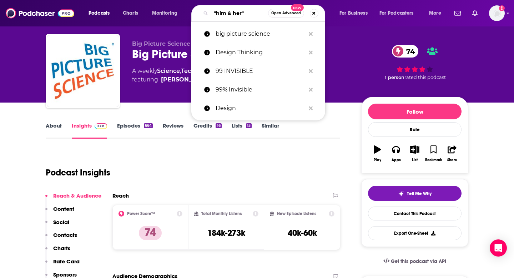 The width and height of the screenshot is (514, 278). What do you see at coordinates (378, 160) in the screenshot?
I see `div: Play` at bounding box center [378, 160].